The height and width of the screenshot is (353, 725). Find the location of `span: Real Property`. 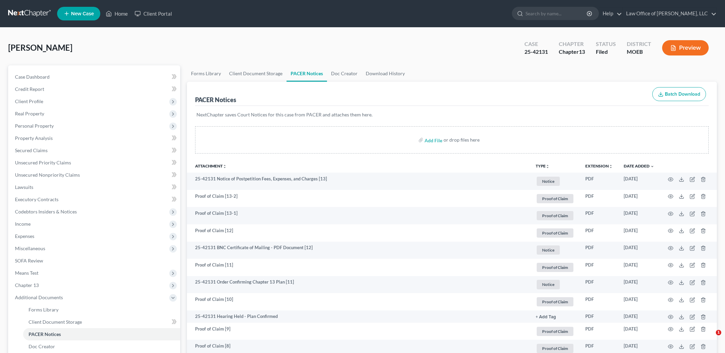

span: Real Property is located at coordinates (30, 113).